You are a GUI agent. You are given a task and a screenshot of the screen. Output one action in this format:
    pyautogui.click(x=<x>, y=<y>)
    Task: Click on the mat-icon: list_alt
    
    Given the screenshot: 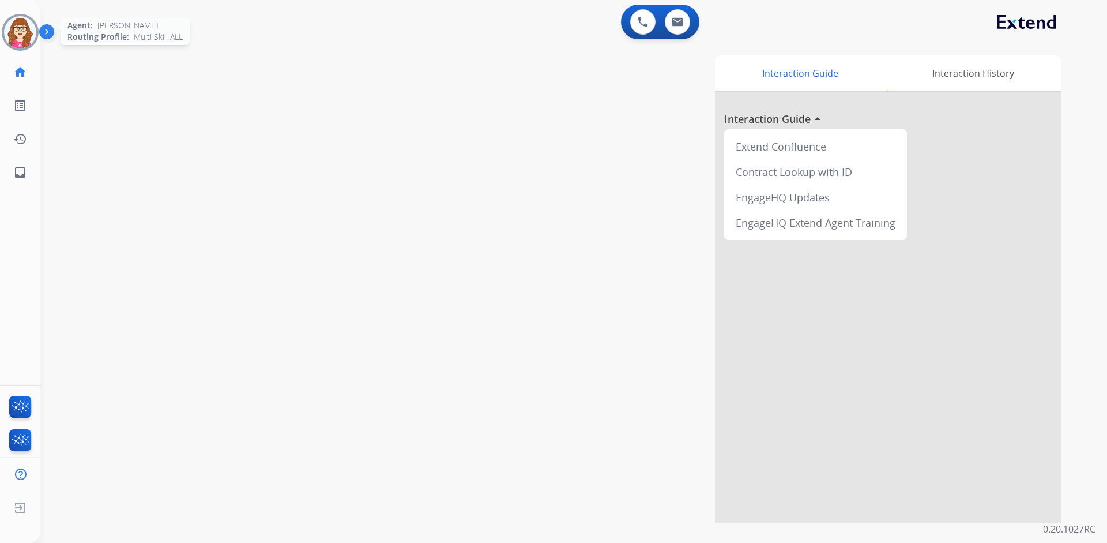 What is the action you would take?
    pyautogui.click(x=20, y=106)
    